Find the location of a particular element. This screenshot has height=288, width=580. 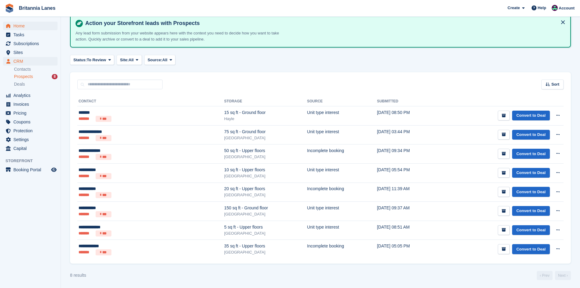

img: Kirsty Miles is located at coordinates (555, 8).